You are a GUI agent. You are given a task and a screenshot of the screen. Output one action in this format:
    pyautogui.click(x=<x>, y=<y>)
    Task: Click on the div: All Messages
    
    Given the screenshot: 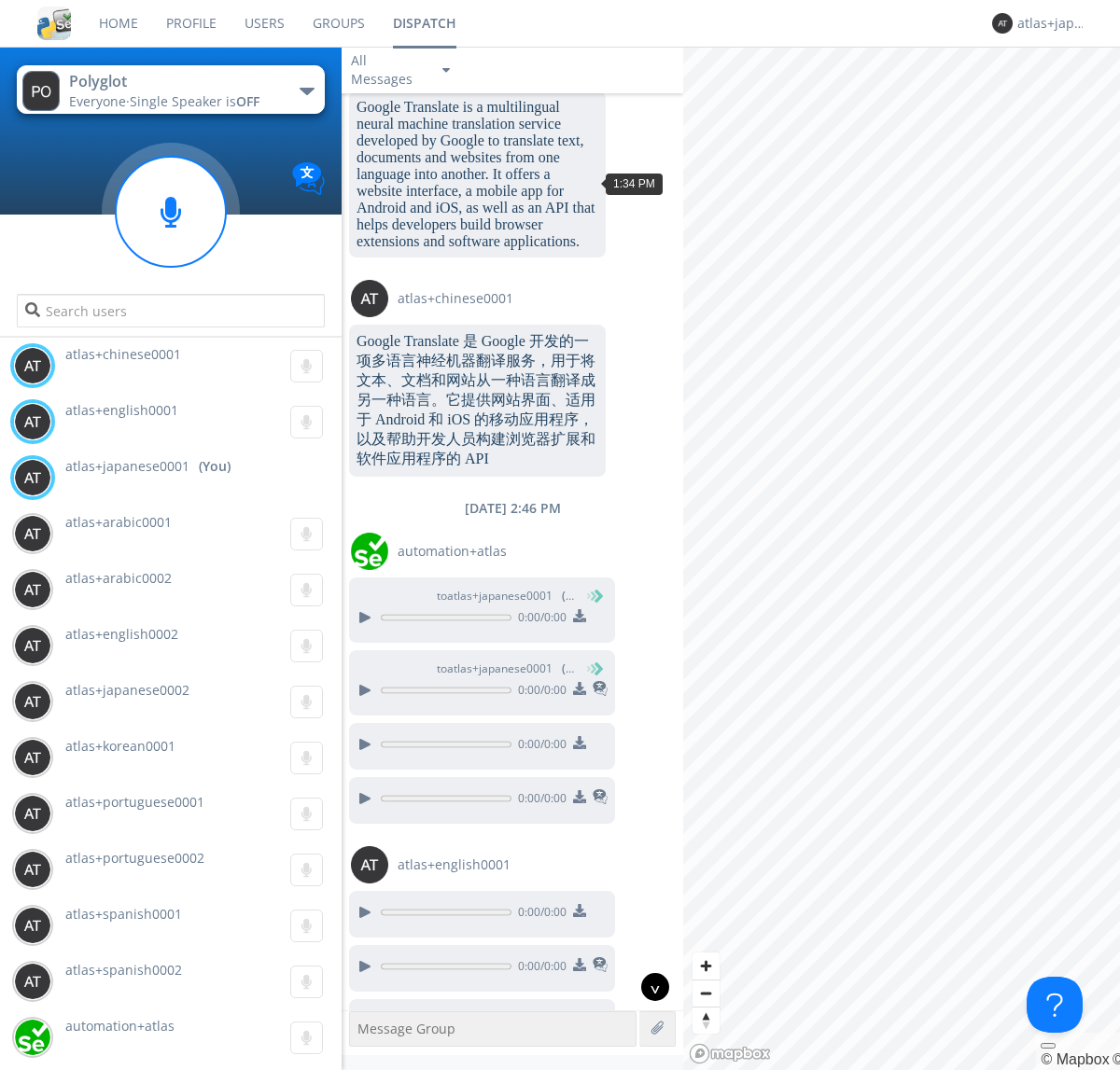 What is the action you would take?
    pyautogui.click(x=389, y=70)
    